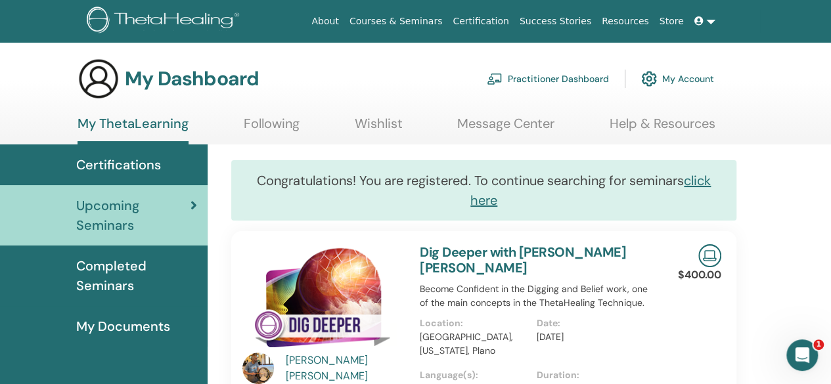 This screenshot has height=384, width=831. What do you see at coordinates (271, 128) in the screenshot?
I see `a: Following` at bounding box center [271, 128].